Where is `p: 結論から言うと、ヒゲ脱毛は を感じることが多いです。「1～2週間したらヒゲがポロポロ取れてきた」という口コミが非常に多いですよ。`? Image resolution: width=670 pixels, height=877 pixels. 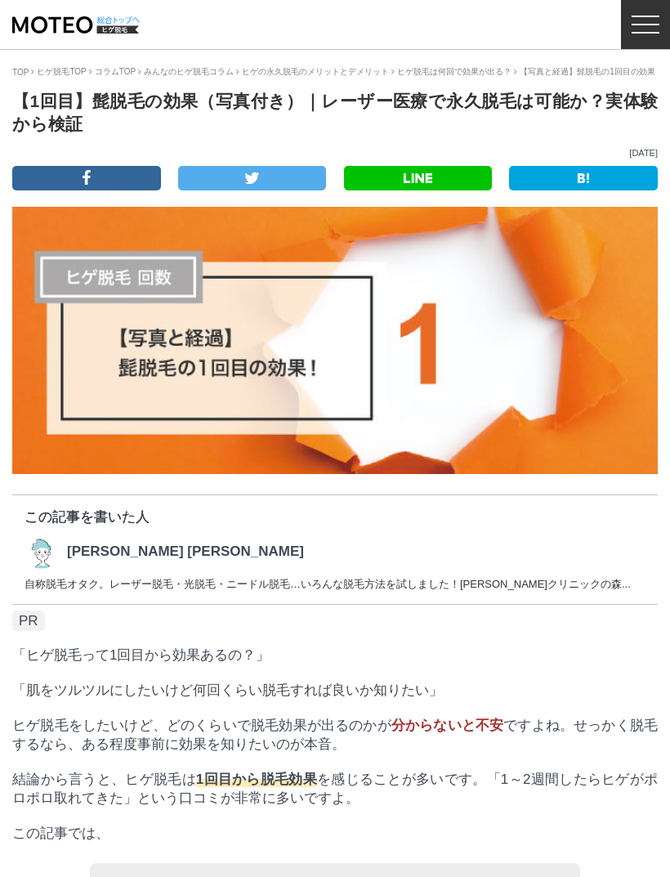
p: 結論から言うと、ヒゲ脱毛は を感じることが多いです。「1～2週間したらヒゲがポロポロ取れてきた」という口コミが非常に多いですよ。 is located at coordinates (335, 789).